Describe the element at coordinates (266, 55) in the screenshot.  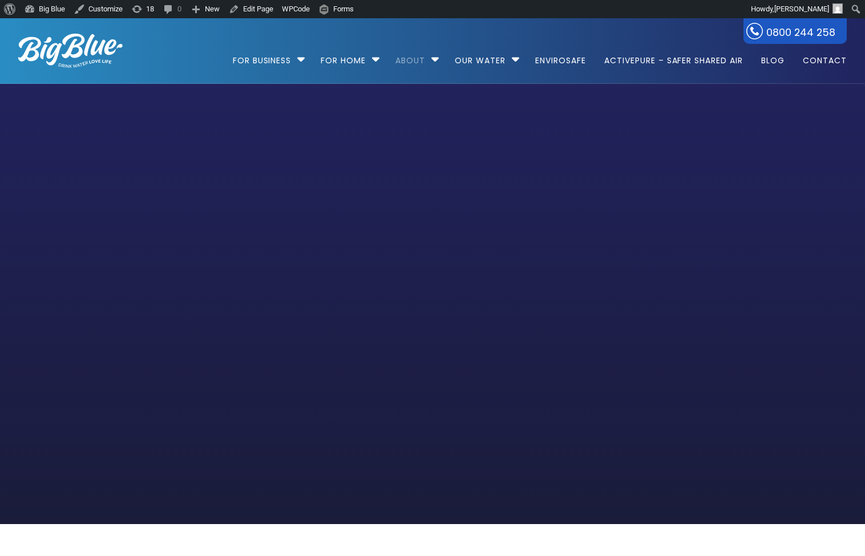
I see `a: For Business` at that location.